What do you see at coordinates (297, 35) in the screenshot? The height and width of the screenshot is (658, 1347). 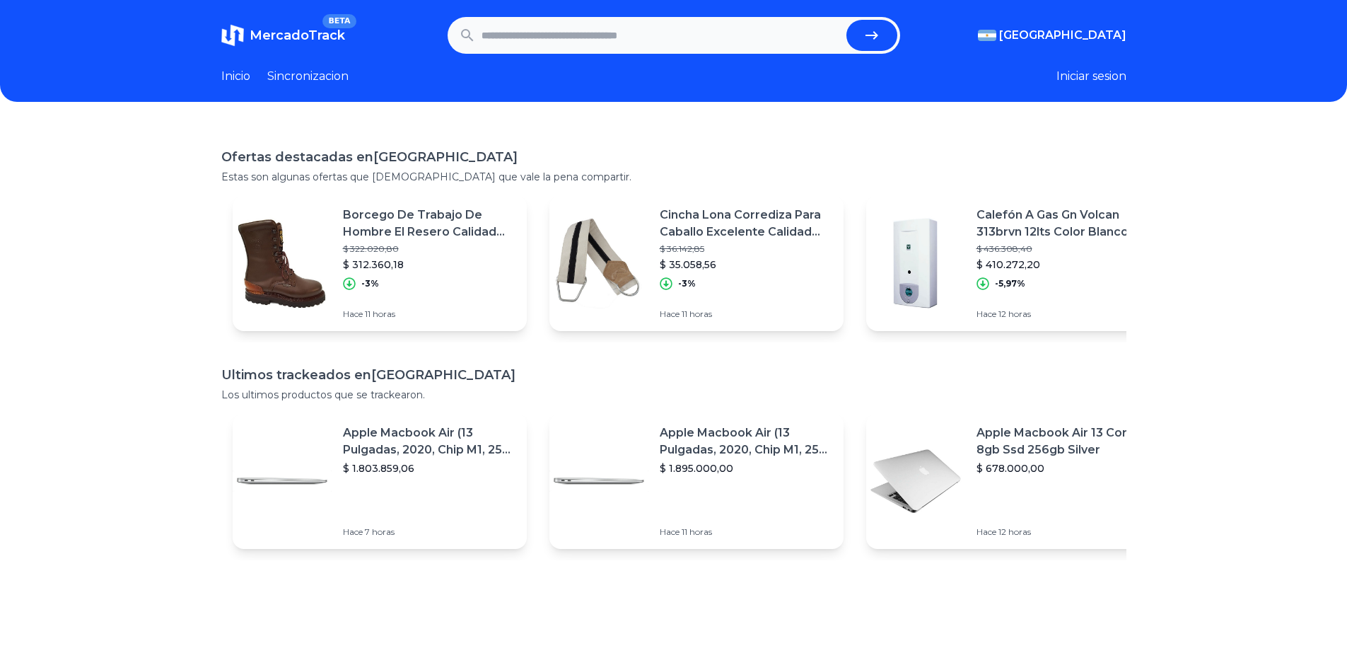 I see `span: MercadoTrack` at bounding box center [297, 35].